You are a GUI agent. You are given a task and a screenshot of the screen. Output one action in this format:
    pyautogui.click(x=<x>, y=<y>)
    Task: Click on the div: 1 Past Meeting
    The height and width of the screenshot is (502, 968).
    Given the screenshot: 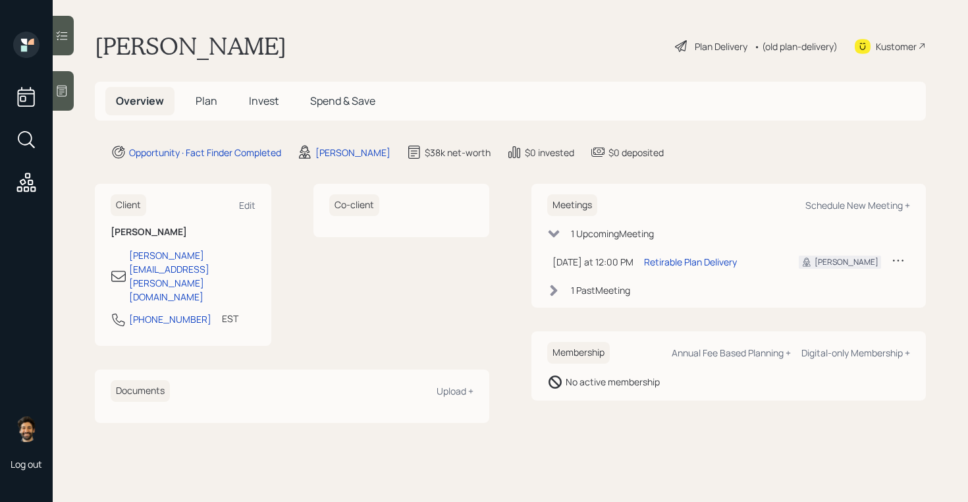 What is the action you would take?
    pyautogui.click(x=601, y=290)
    